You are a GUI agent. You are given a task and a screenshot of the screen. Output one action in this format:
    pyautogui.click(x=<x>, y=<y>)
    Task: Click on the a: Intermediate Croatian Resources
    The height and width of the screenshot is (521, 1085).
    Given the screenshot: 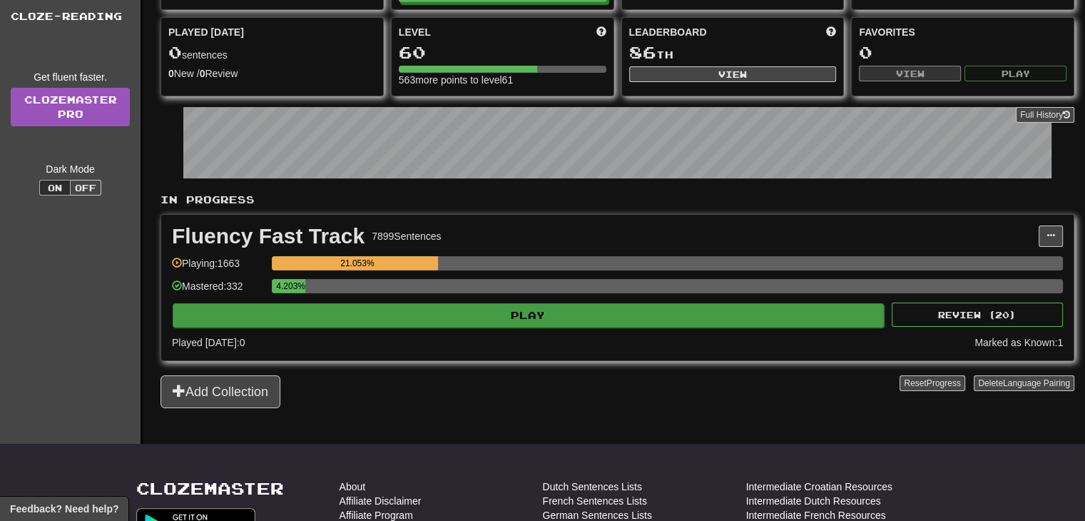 What is the action you would take?
    pyautogui.click(x=819, y=486)
    